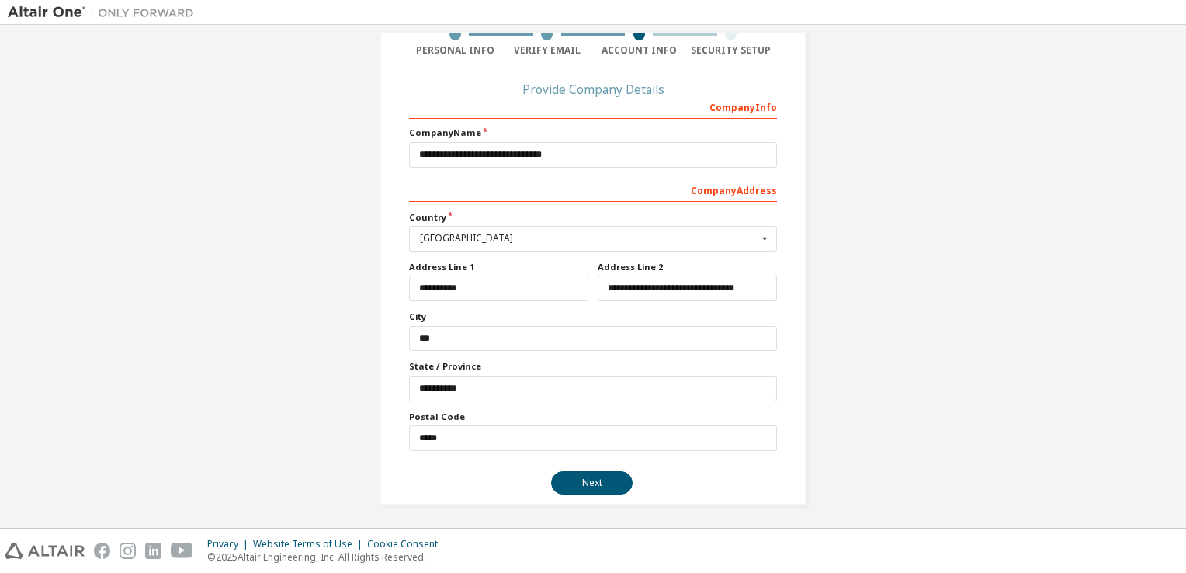  What do you see at coordinates (230, 544) in the screenshot?
I see `div: Privacy` at bounding box center [230, 544].